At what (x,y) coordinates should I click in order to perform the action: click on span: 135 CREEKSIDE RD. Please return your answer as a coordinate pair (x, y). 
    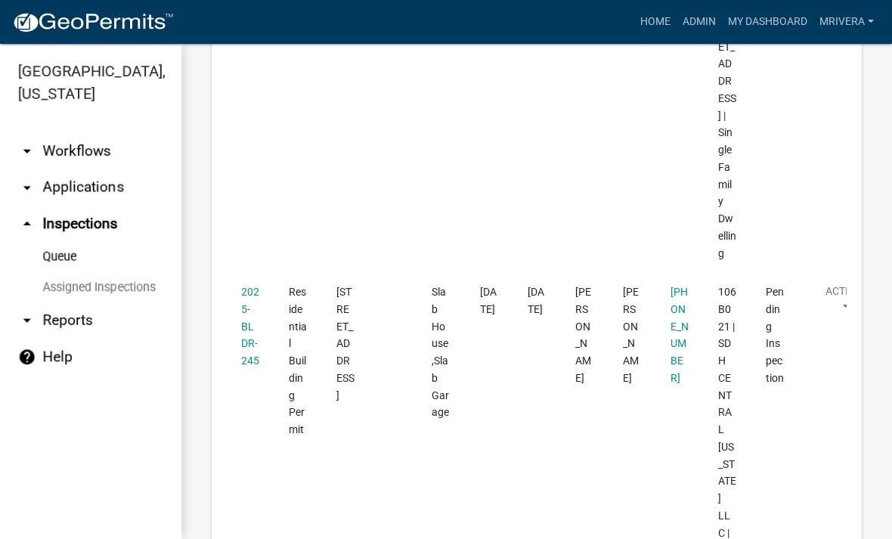
    Looking at the image, I should click on (346, 343).